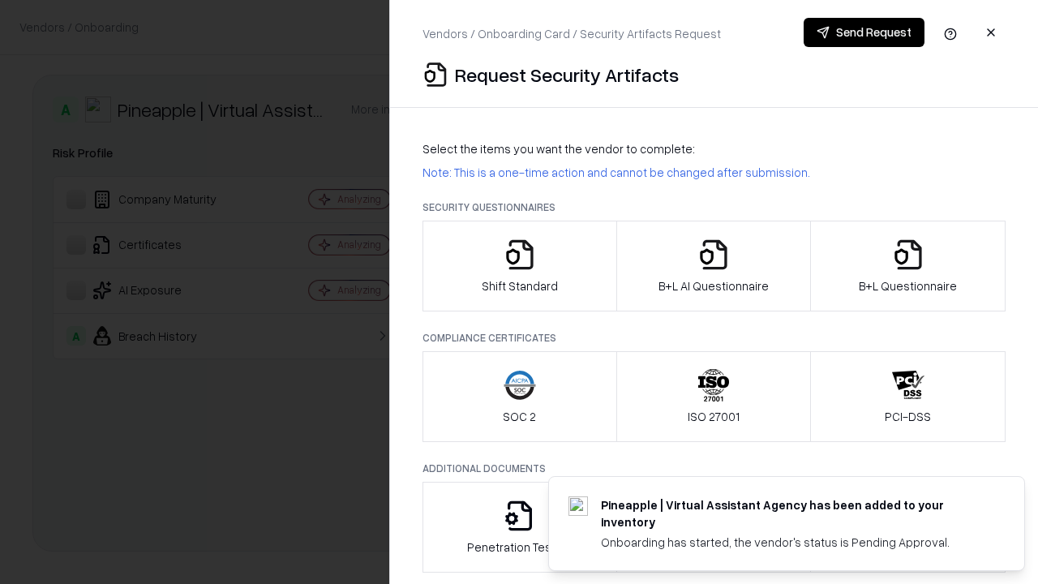  Describe the element at coordinates (519, 416) in the screenshot. I see `p: SOC 2` at that location.